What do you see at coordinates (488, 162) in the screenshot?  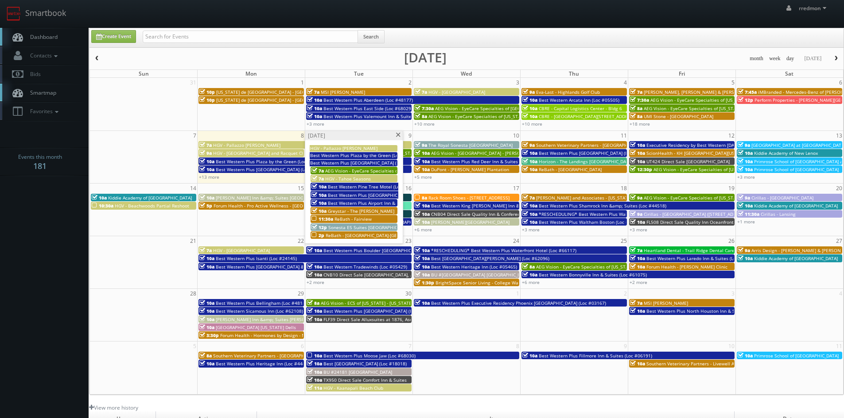 I see `span: Best Western Plus Red Deer Inn & Suites (Loc #61062)` at bounding box center [488, 162].